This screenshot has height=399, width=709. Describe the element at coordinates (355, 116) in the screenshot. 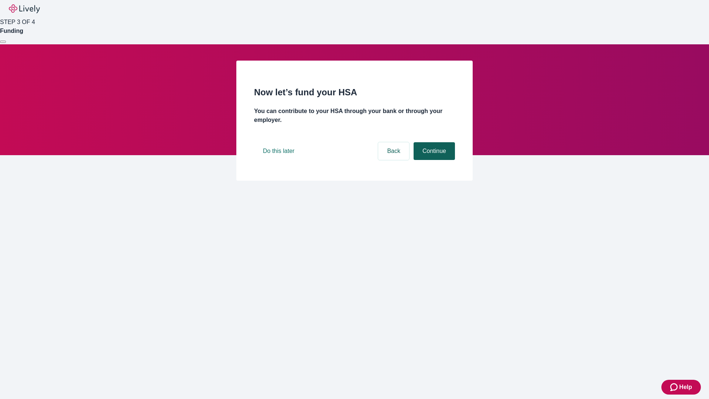

I see `h4: You can contribute to your HSA through your bank or through your employer.` at that location.